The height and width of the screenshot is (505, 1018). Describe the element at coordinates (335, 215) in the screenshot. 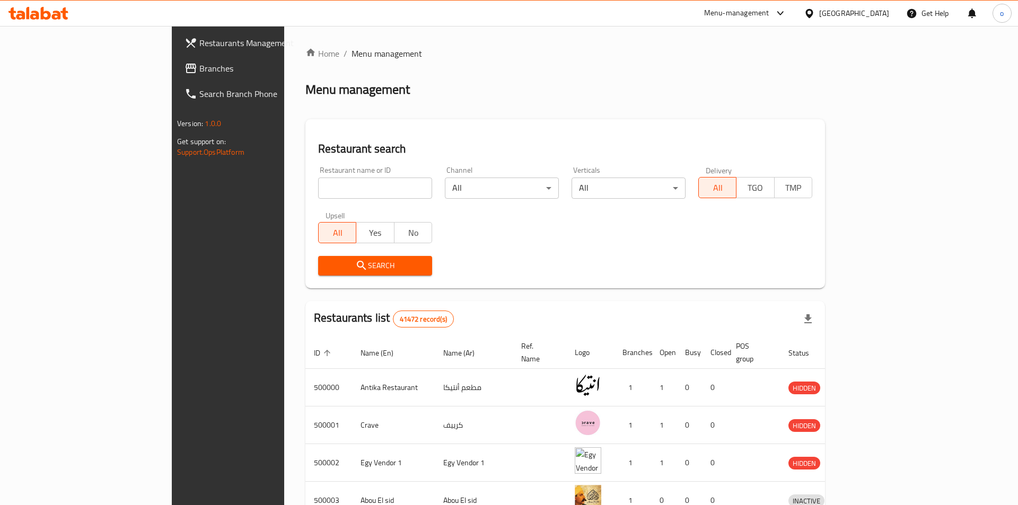

I see `label: Upsell` at that location.